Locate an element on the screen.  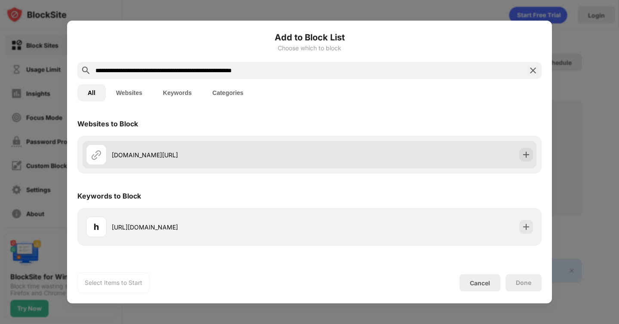
div: Done is located at coordinates (523, 283).